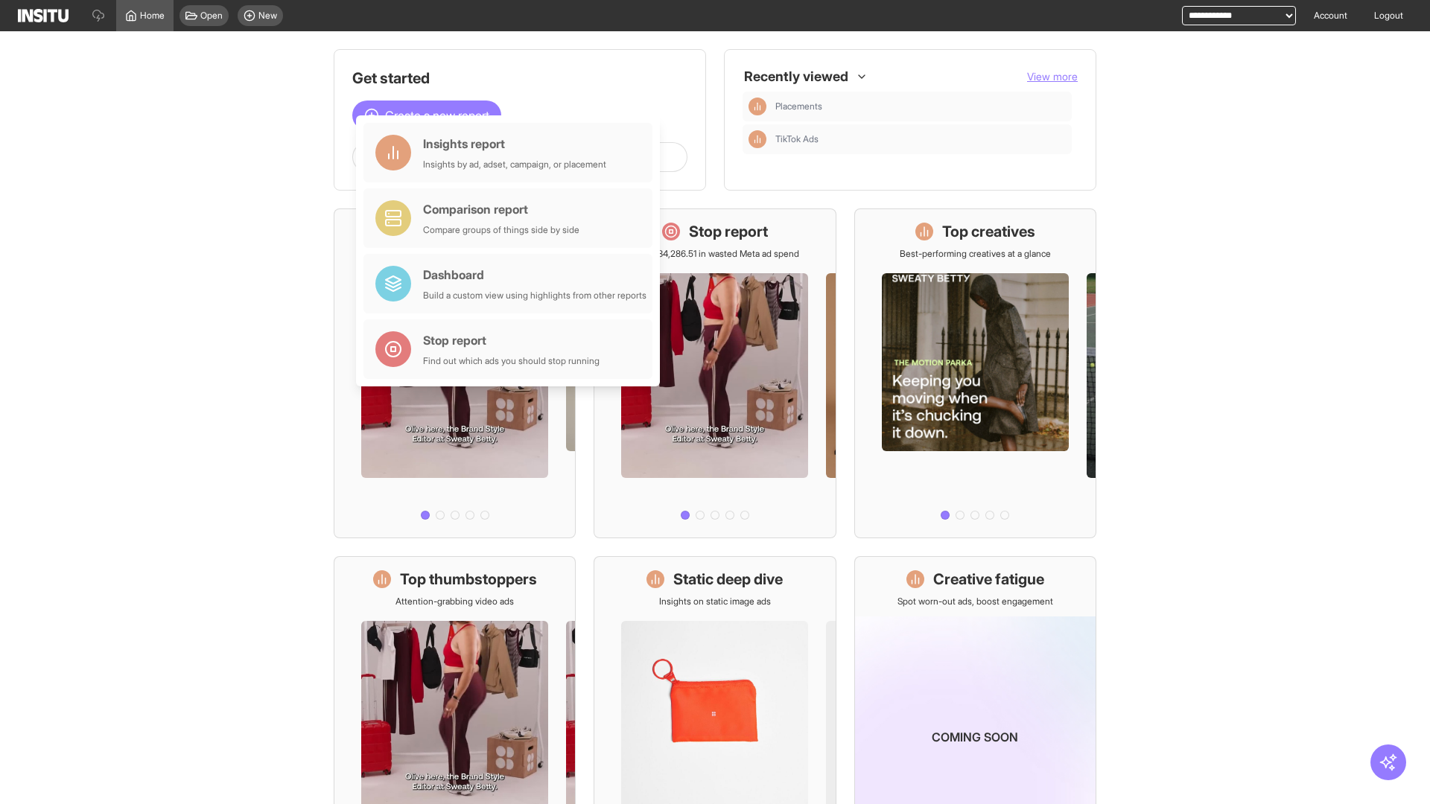 The image size is (1430, 804). I want to click on a: What's live nowSee all active ads instantly, so click(454, 373).